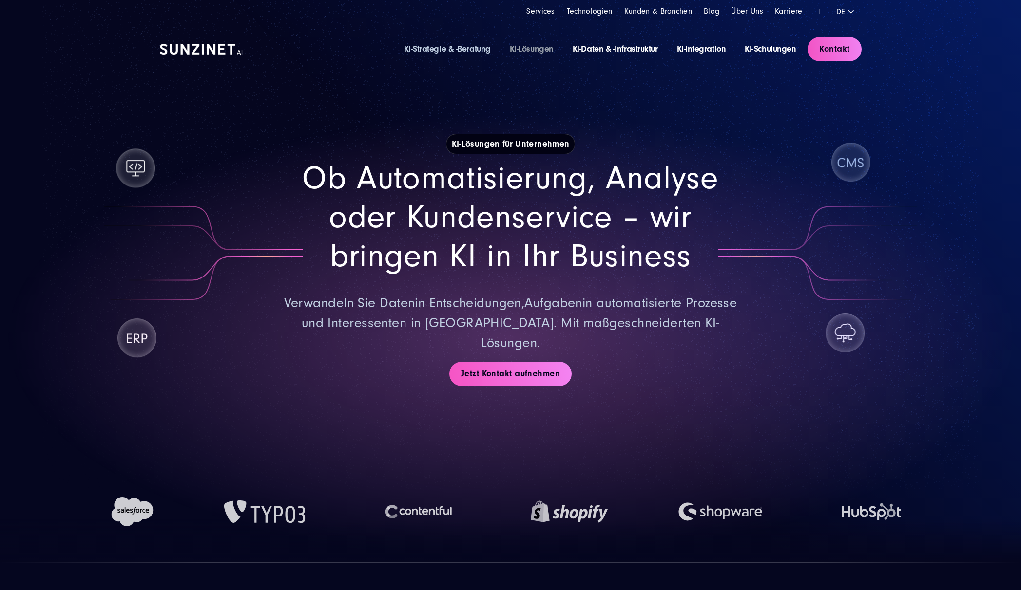 This screenshot has width=1021, height=590. What do you see at coordinates (475, 303) in the screenshot?
I see `span: Entscheidungen` at bounding box center [475, 303].